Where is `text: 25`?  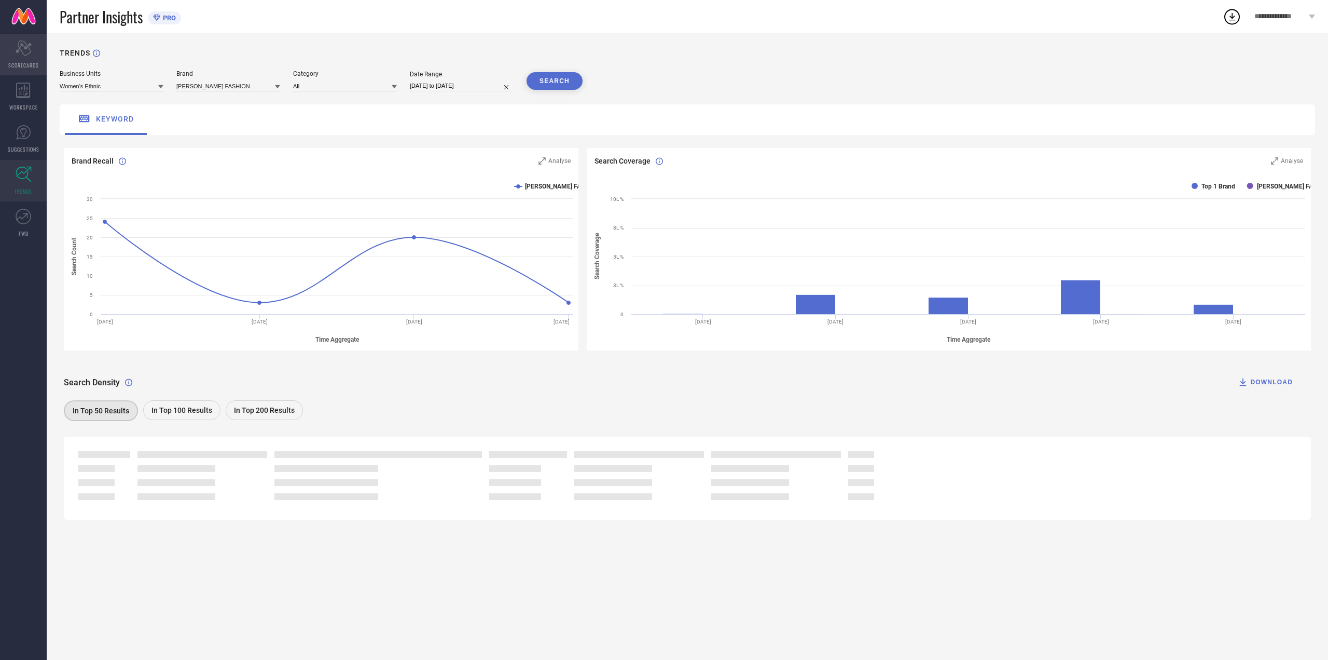
text: 25 is located at coordinates (90, 218).